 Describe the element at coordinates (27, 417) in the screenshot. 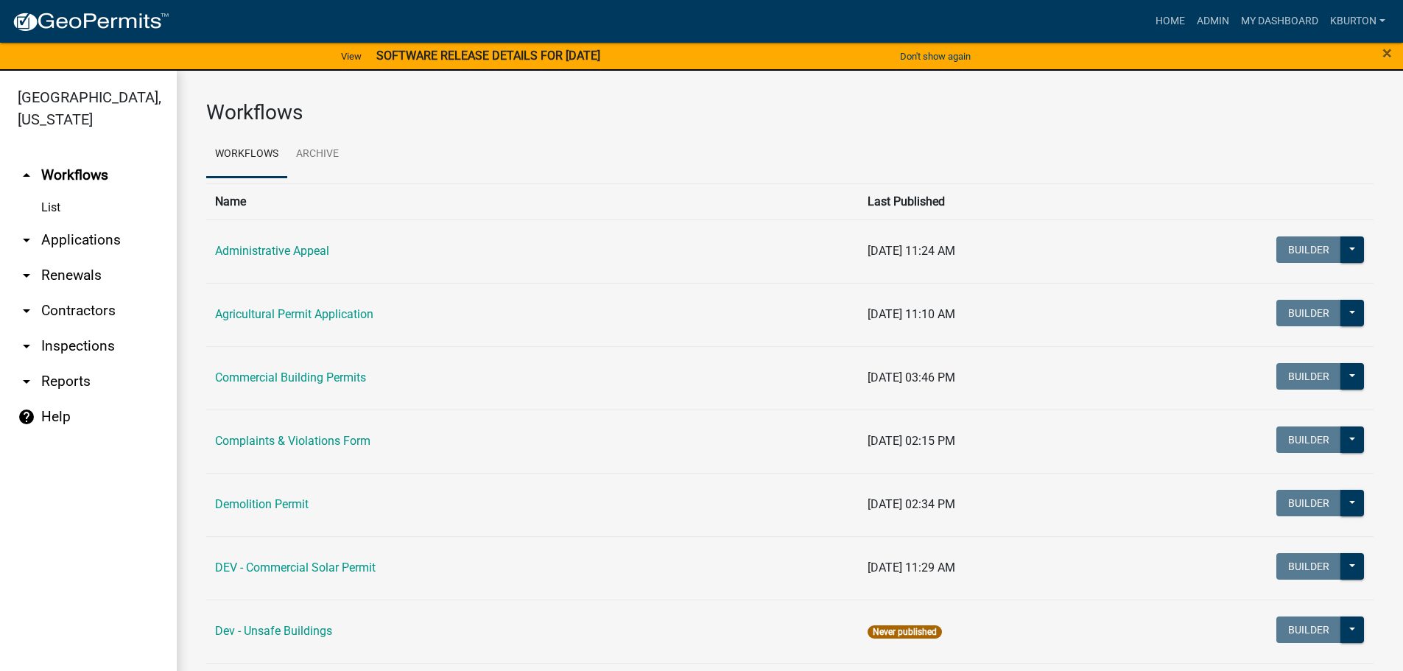

I see `i: help` at that location.